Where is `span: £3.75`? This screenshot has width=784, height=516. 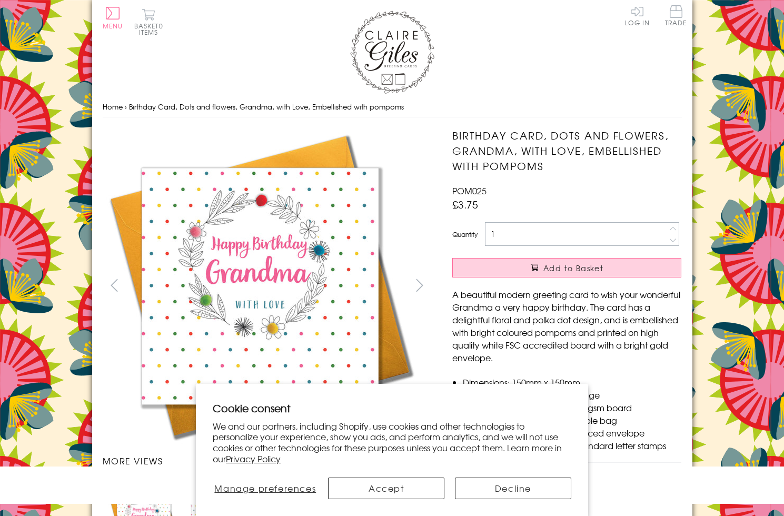
span: £3.75 is located at coordinates (465, 204).